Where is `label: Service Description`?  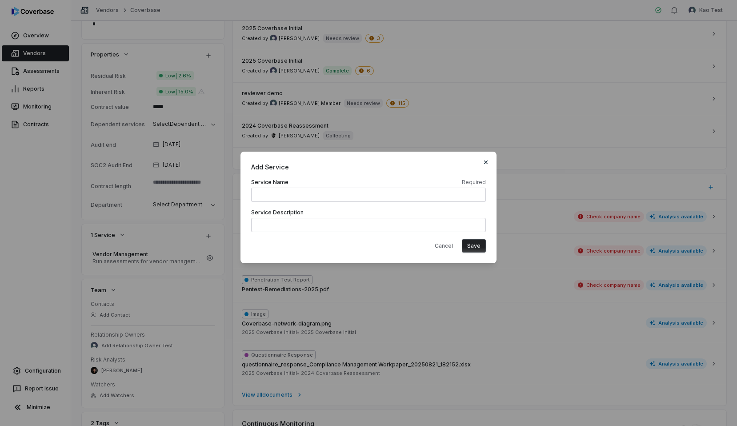 label: Service Description is located at coordinates (369, 213).